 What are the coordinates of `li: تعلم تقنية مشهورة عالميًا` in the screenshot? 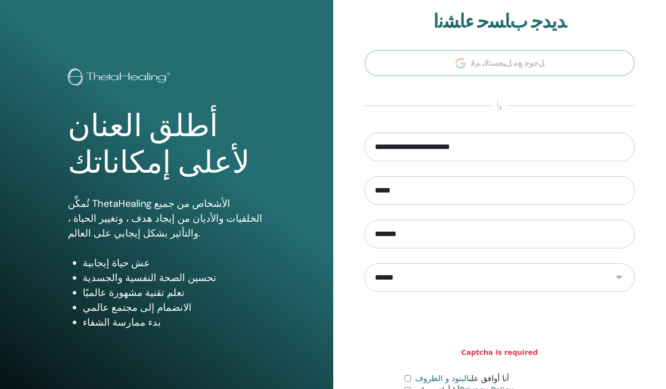 It's located at (174, 293).